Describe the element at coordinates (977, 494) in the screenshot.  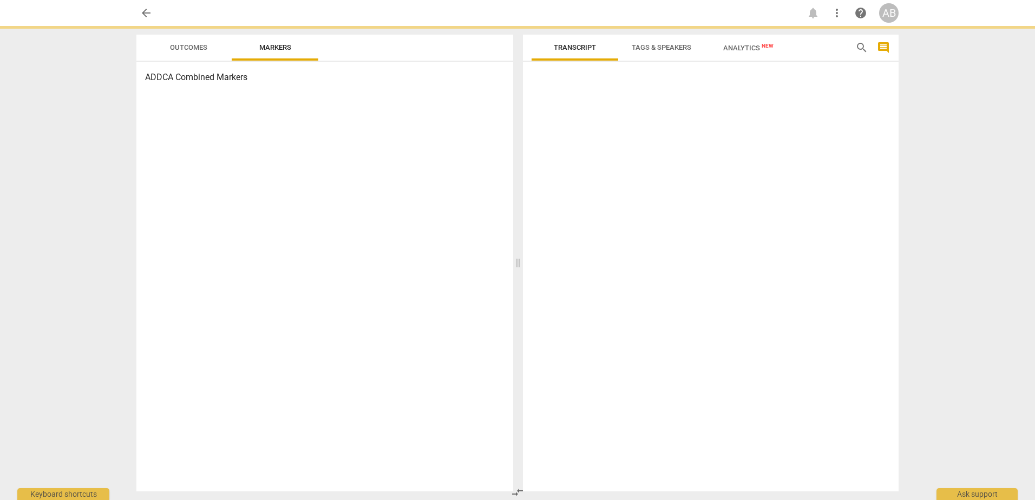
I see `div: Ask support` at that location.